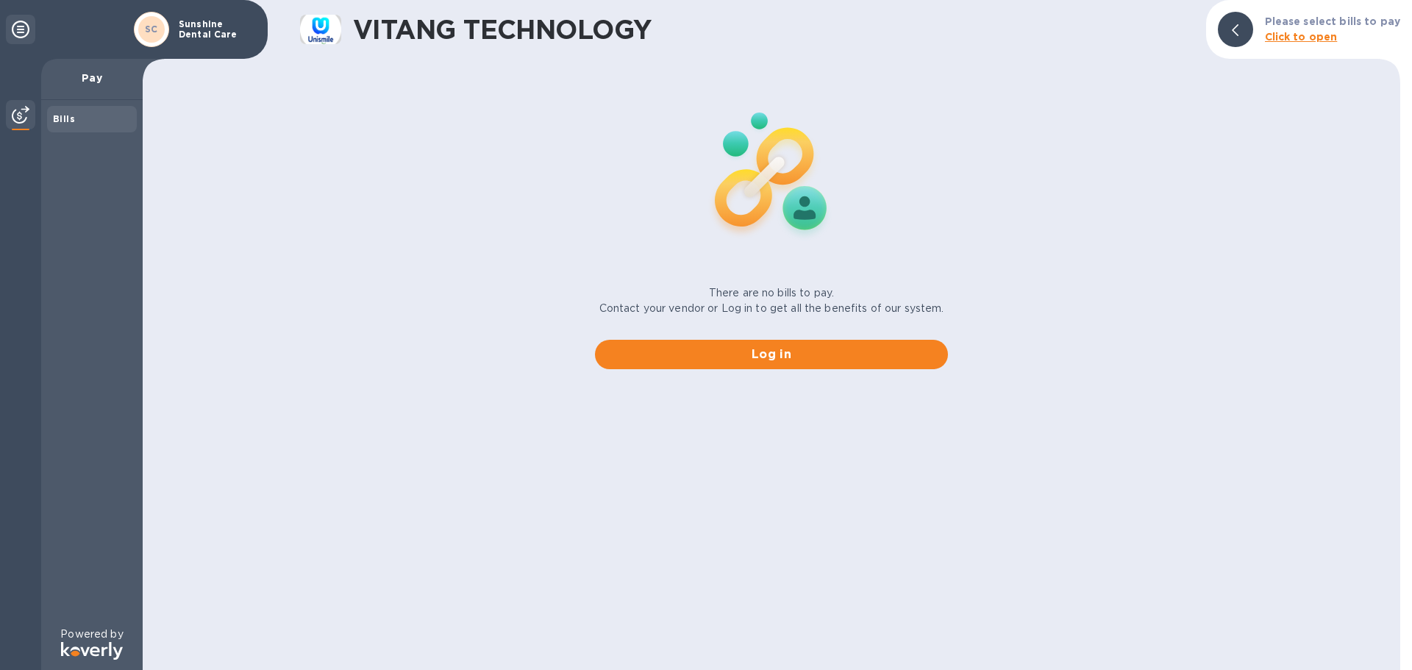 Image resolution: width=1412 pixels, height=670 pixels. I want to click on p: There are no bills to pay. Contact your vendor or Log in to get all the benefits of our system., so click(771, 301).